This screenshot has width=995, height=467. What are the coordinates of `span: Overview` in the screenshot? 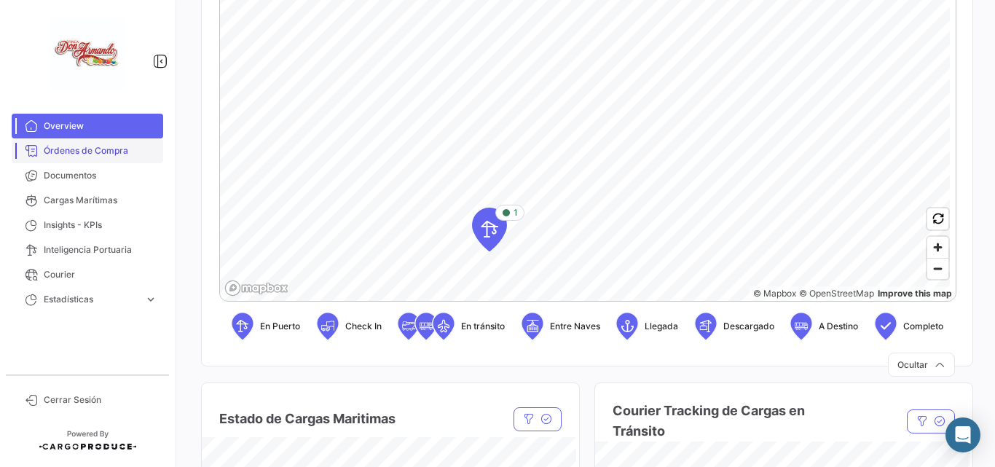 It's located at (101, 126).